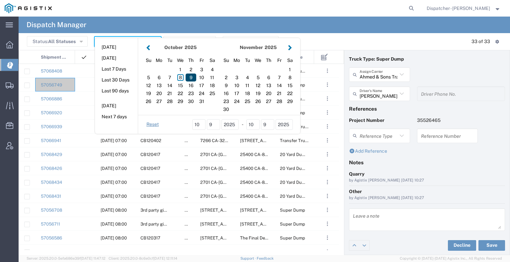 The width and height of the screenshot is (510, 262). Describe the element at coordinates (170, 78) in the screenshot. I see `div: 7` at that location.